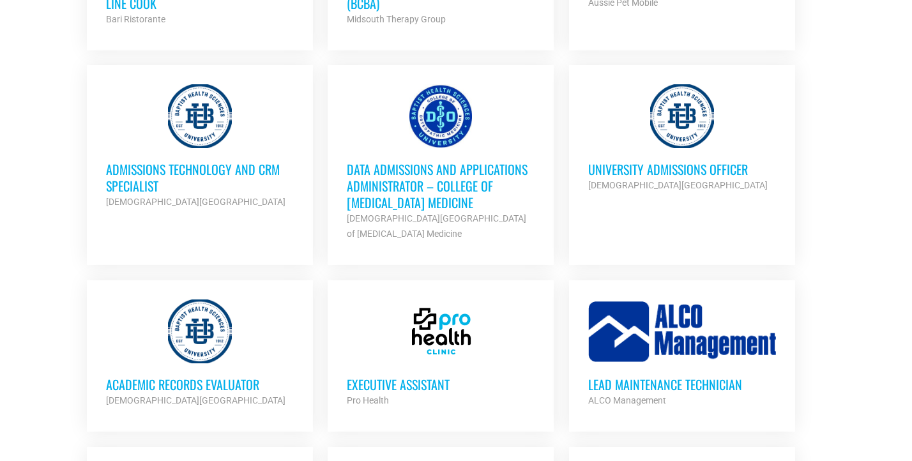  I want to click on strong: ALCO Management, so click(627, 400).